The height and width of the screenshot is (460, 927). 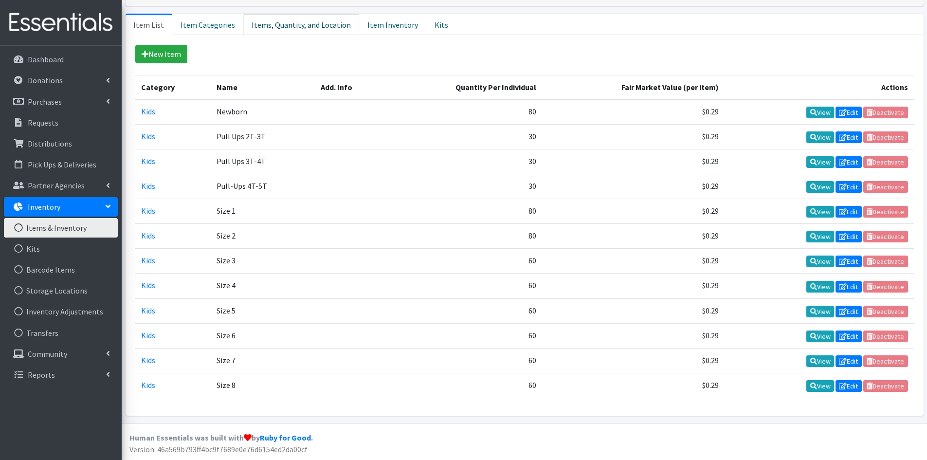 What do you see at coordinates (45, 80) in the screenshot?
I see `p: Donations` at bounding box center [45, 80].